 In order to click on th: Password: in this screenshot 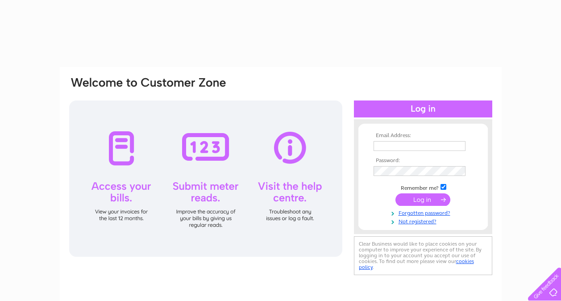, I will do `click(423, 161)`.